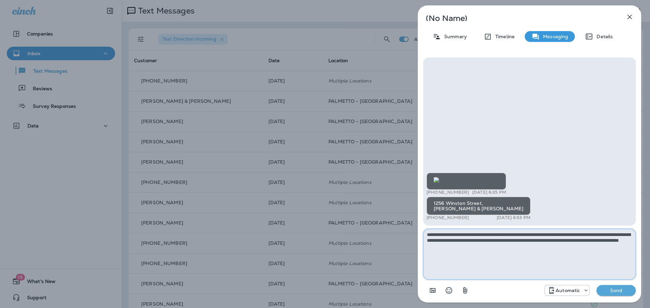 The width and height of the screenshot is (650, 308). Describe the element at coordinates (454, 37) in the screenshot. I see `p: Summary` at that location.